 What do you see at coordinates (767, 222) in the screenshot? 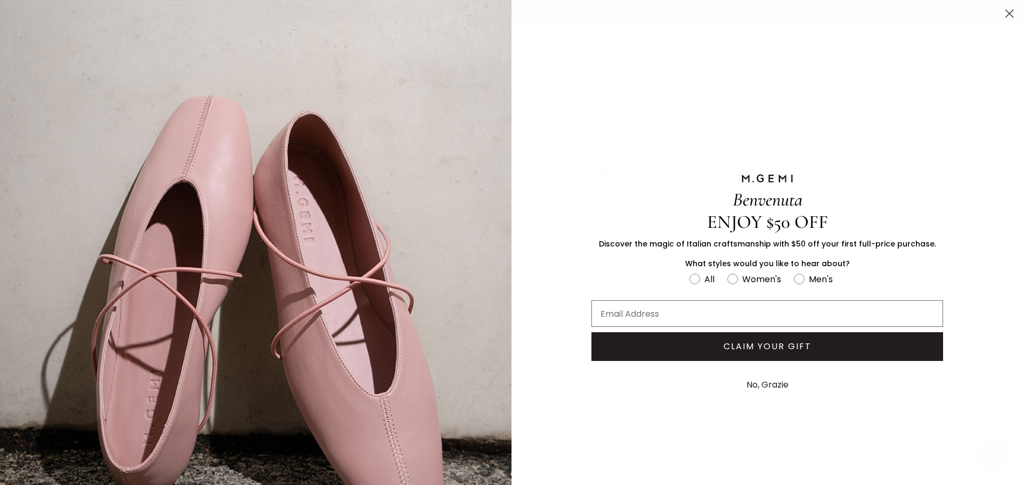
I see `span: ENJOY $50 OFF` at bounding box center [767, 222].